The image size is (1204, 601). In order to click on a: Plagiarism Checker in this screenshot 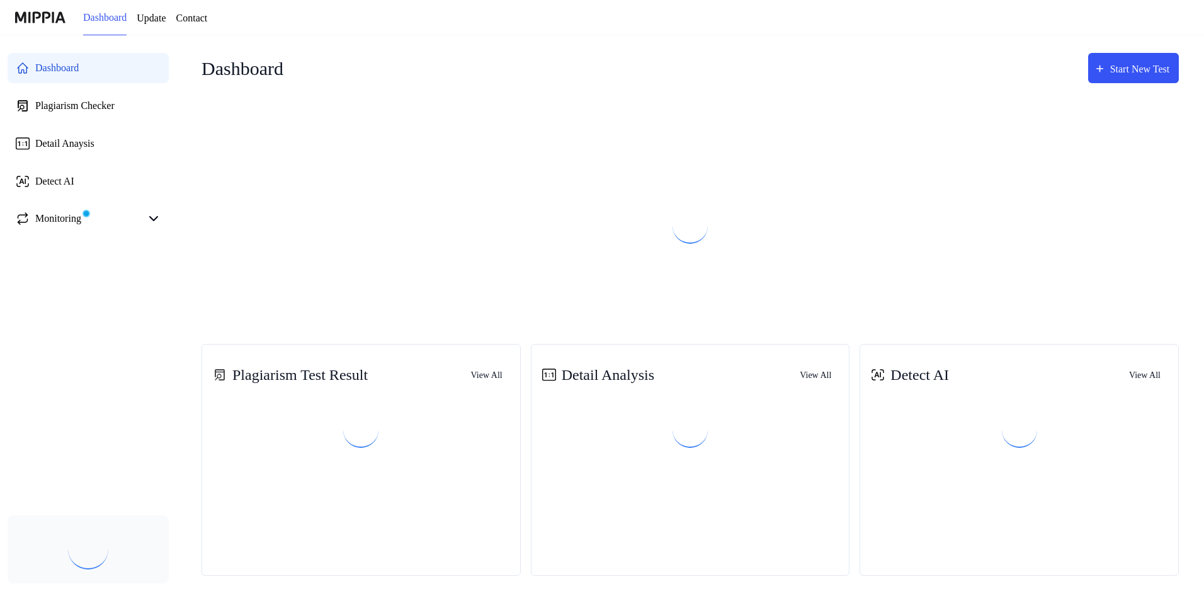, I will do `click(88, 106)`.